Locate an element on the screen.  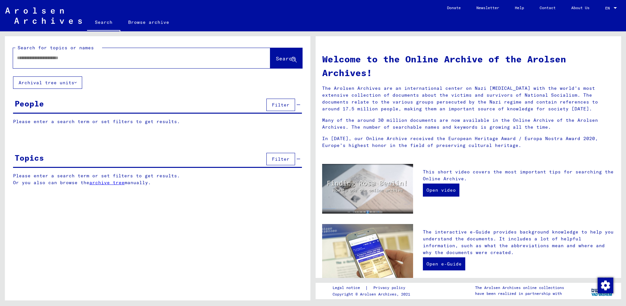
a: Open e-Guide is located at coordinates (444, 264).